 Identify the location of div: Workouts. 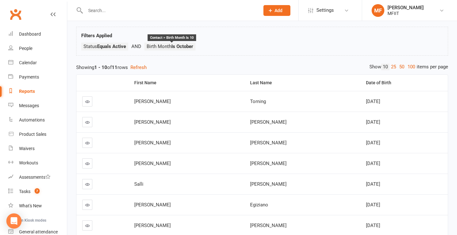
(29, 163).